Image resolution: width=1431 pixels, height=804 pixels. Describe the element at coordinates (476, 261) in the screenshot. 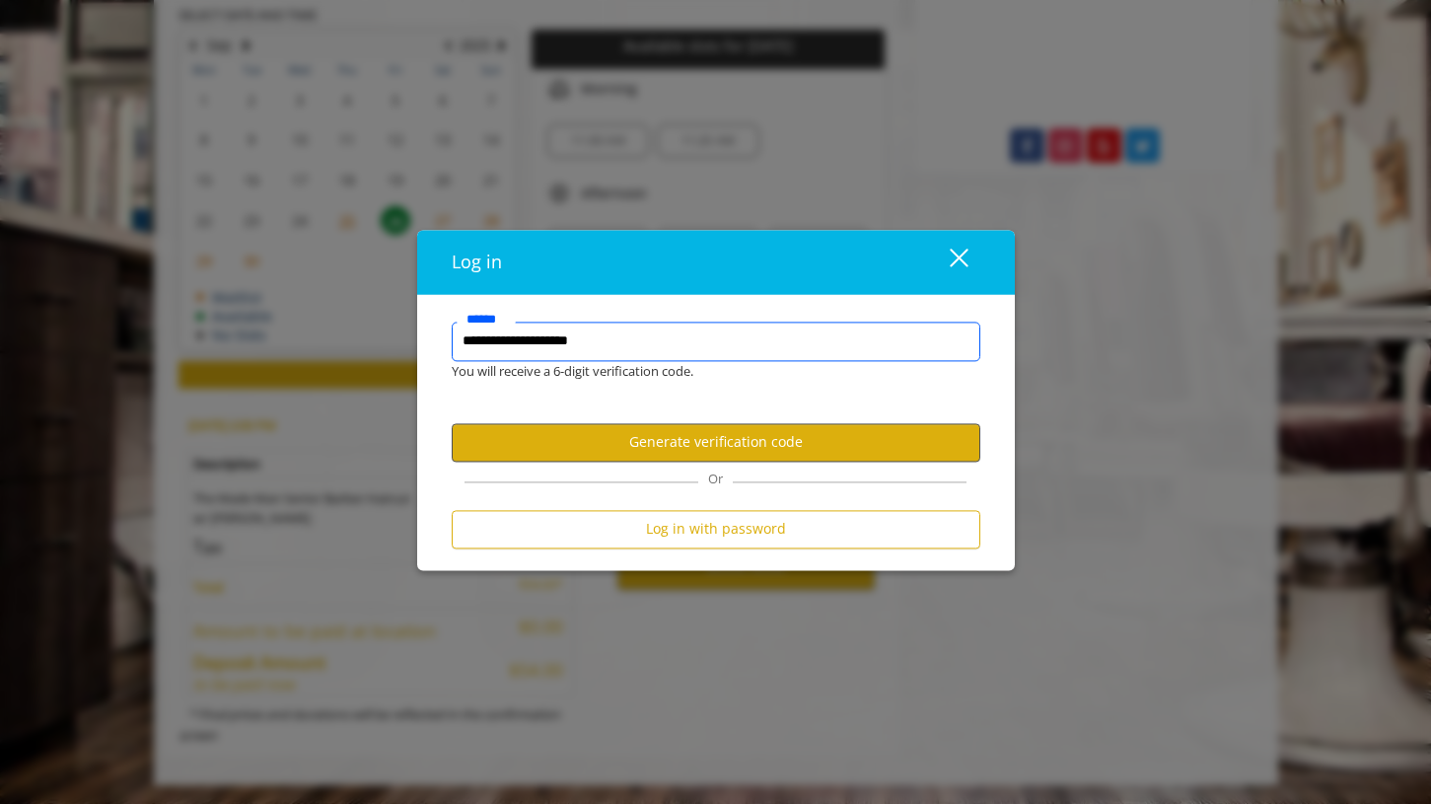

I see `span: Log in` at that location.